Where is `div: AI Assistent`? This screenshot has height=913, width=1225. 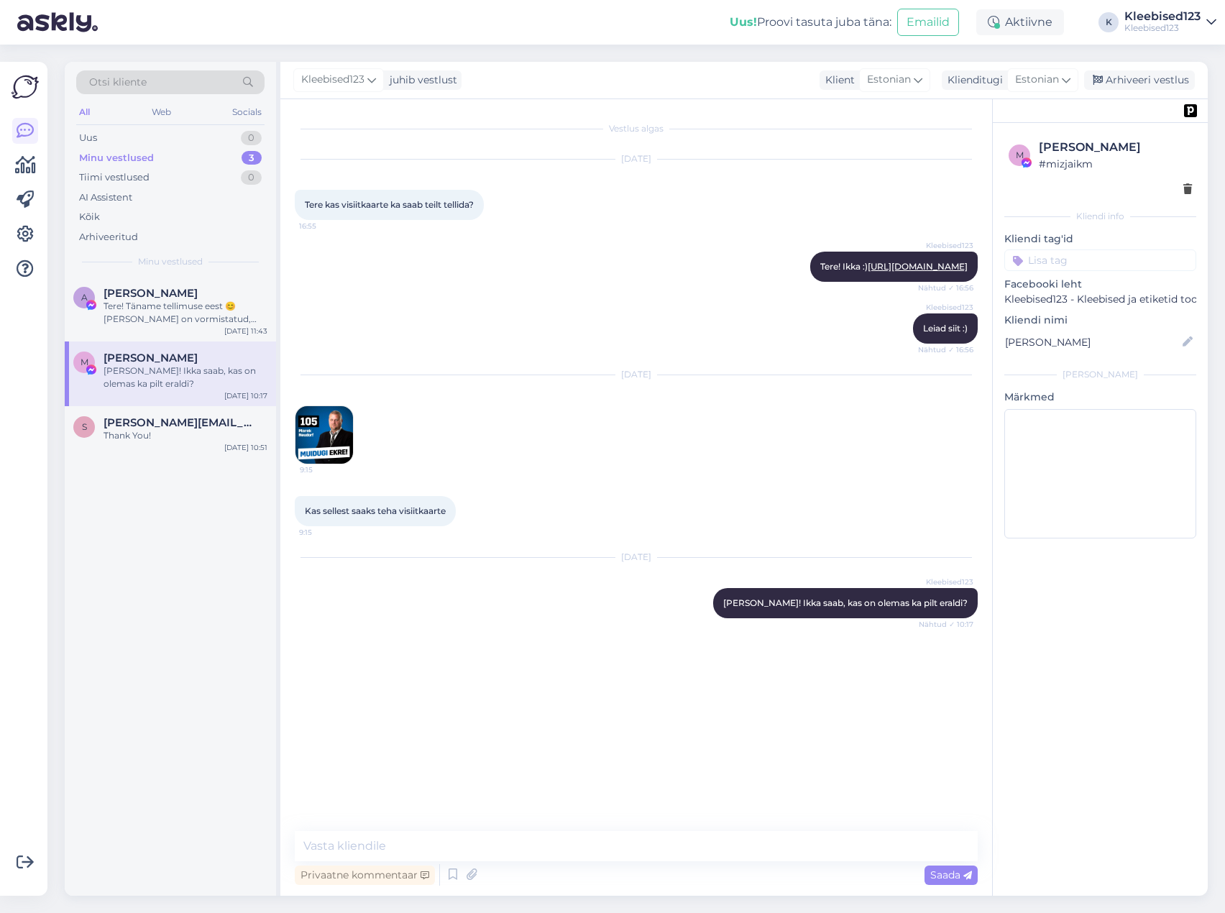
div: AI Assistent is located at coordinates (106, 198).